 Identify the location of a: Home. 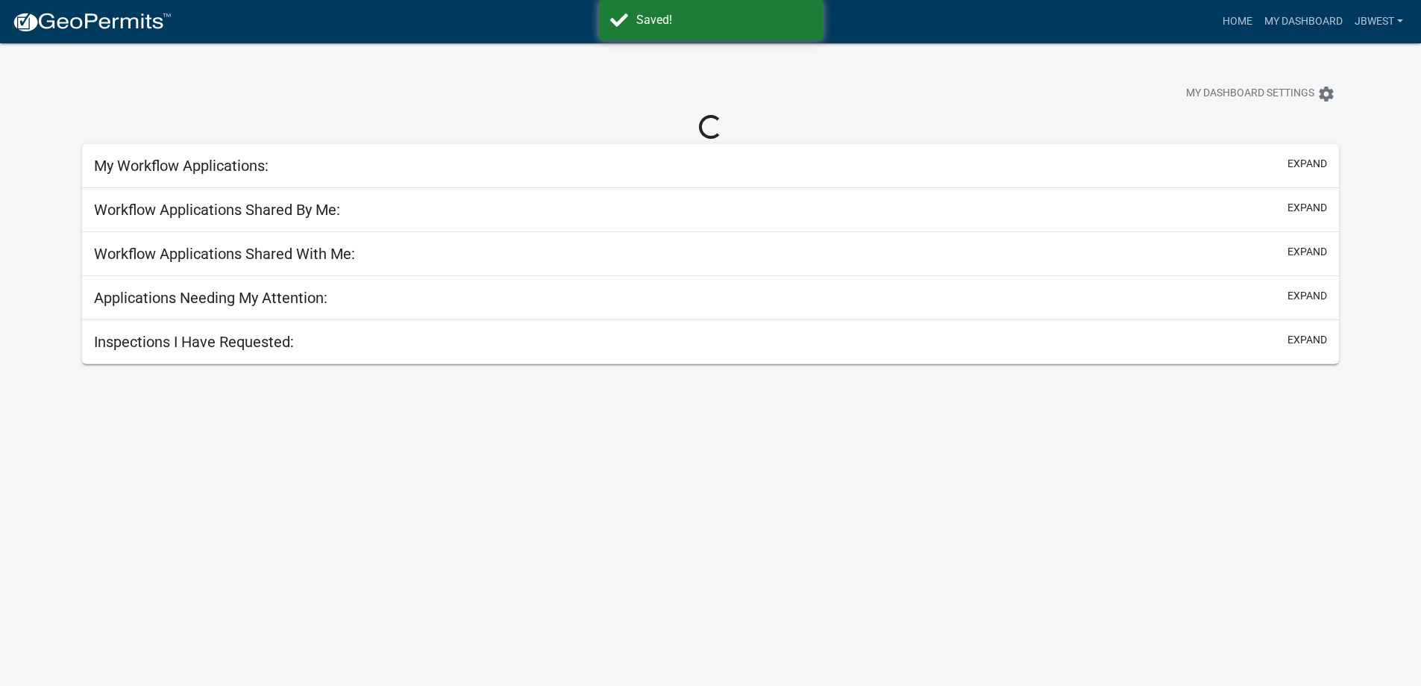
(1238, 22).